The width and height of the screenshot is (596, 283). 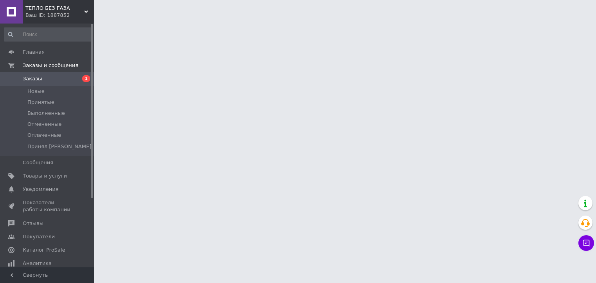 What do you see at coordinates (45, 176) in the screenshot?
I see `span: Товары и услуги` at bounding box center [45, 176].